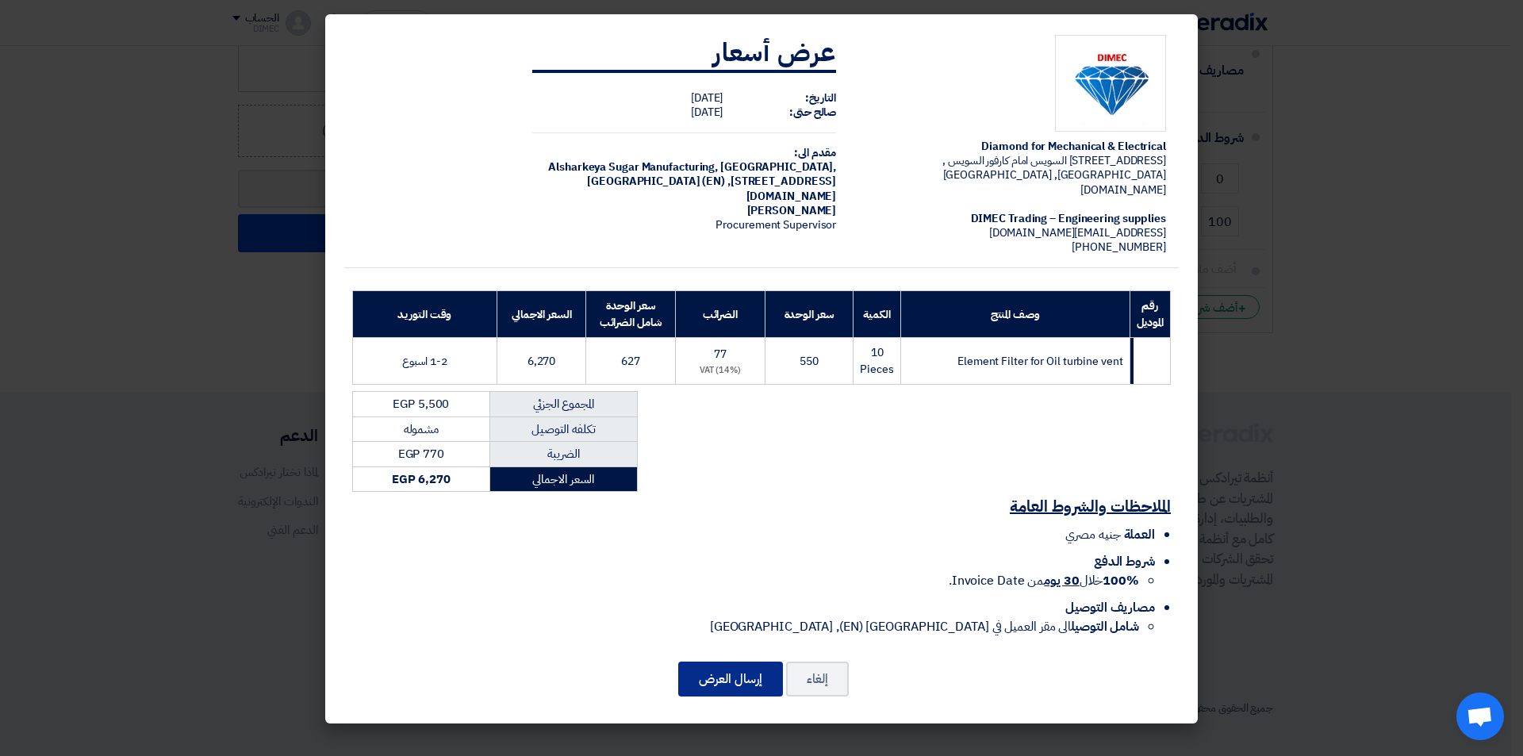 Image resolution: width=1523 pixels, height=756 pixels. What do you see at coordinates (563, 429) in the screenshot?
I see `td: تكلفه التوصيل` at bounding box center [563, 429].